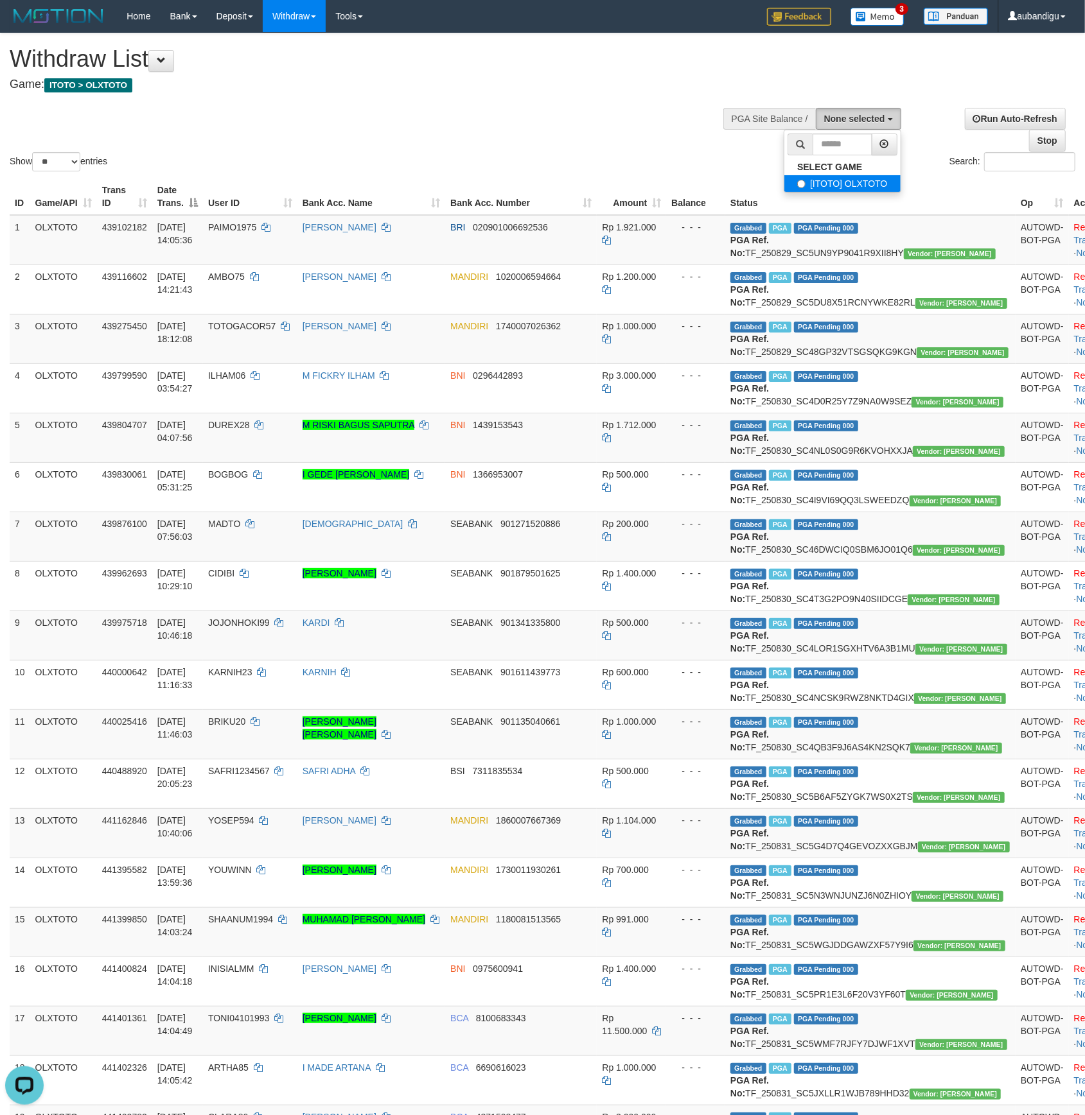 Image resolution: width=1085 pixels, height=1115 pixels. I want to click on span: SEABANK, so click(471, 722).